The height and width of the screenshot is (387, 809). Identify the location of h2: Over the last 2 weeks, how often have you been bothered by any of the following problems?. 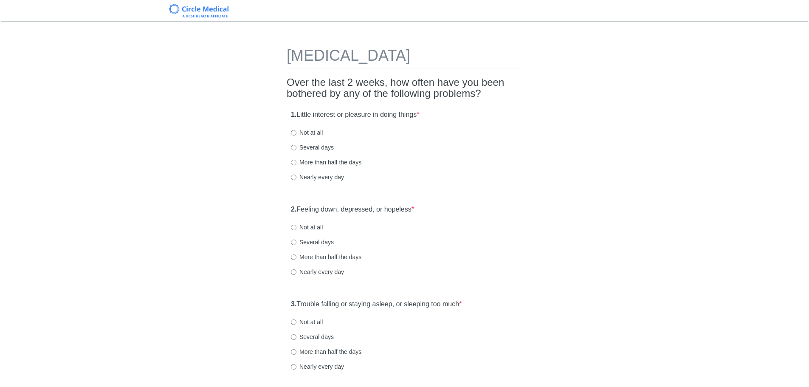
(405, 88).